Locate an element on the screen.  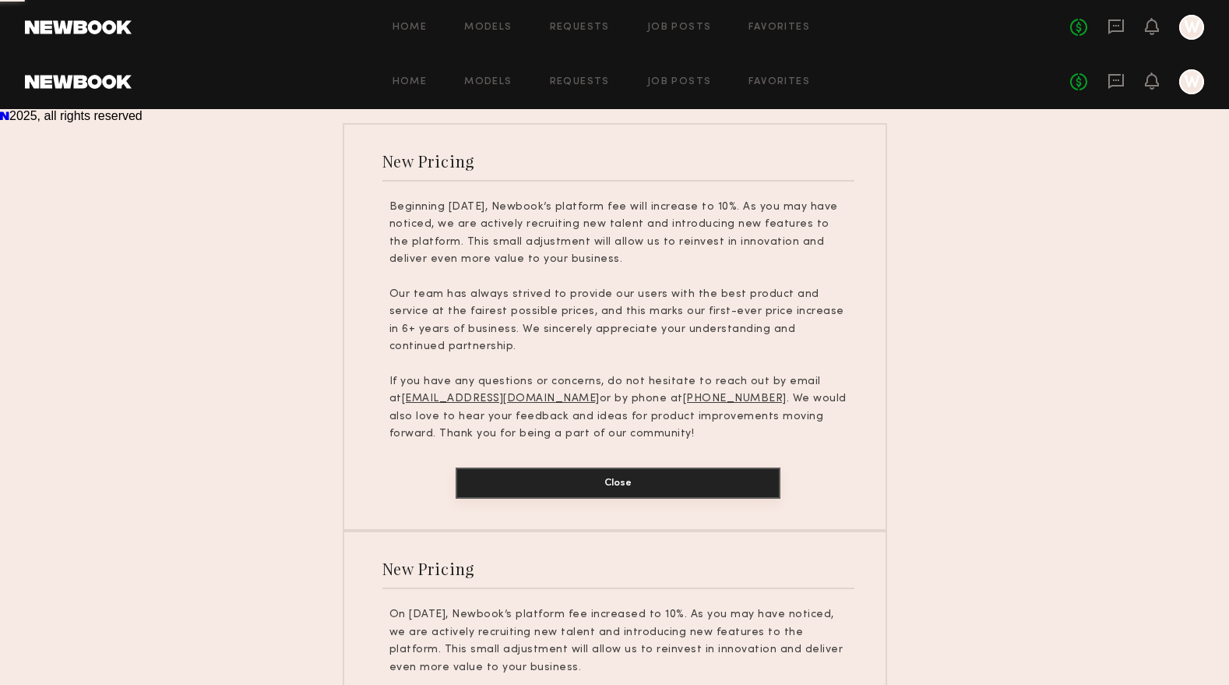
span: 2025, all rights reserved is located at coordinates (76, 115).